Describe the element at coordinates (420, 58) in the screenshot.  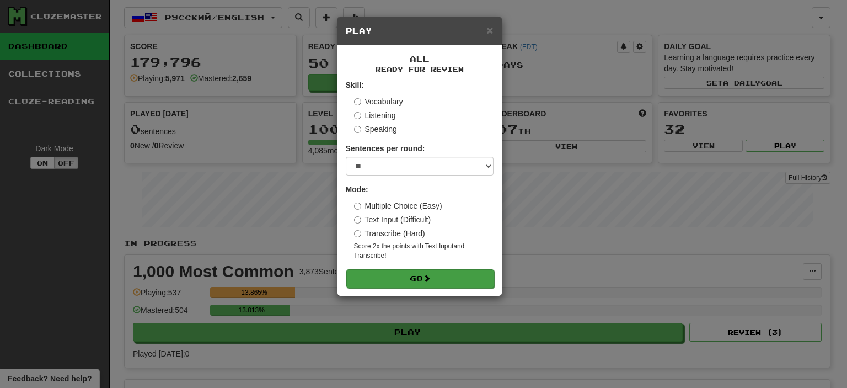
I see `span: All` at that location.